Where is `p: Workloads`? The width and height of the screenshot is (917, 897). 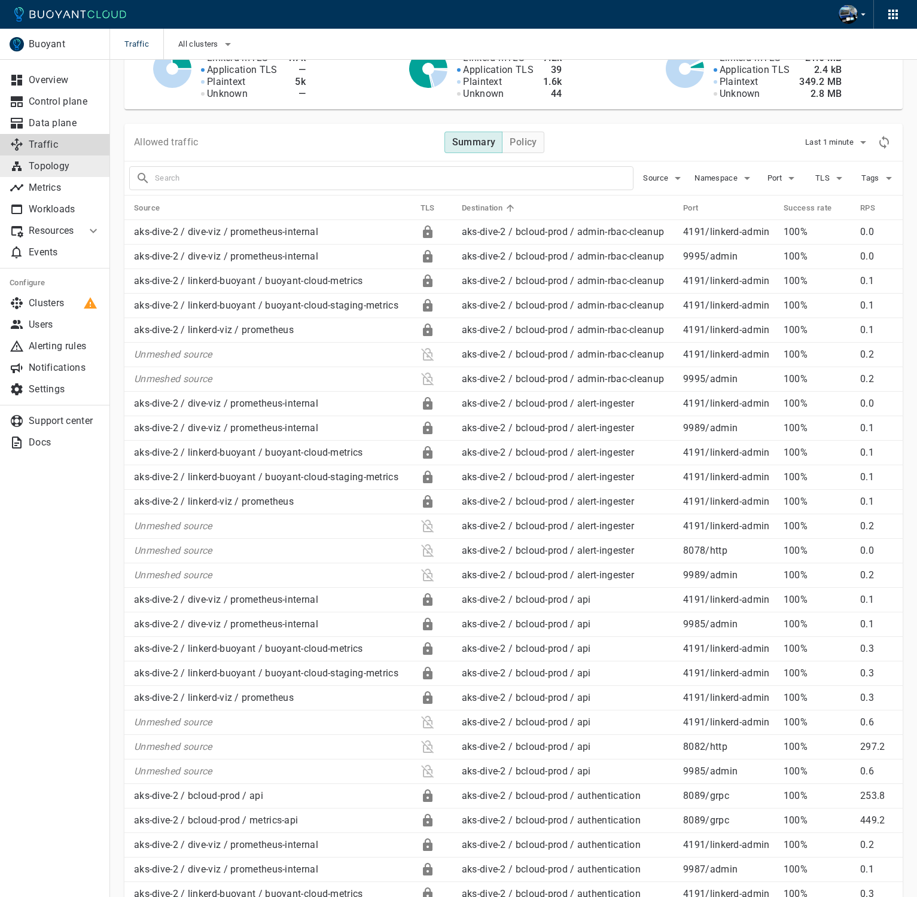 p: Workloads is located at coordinates (65, 209).